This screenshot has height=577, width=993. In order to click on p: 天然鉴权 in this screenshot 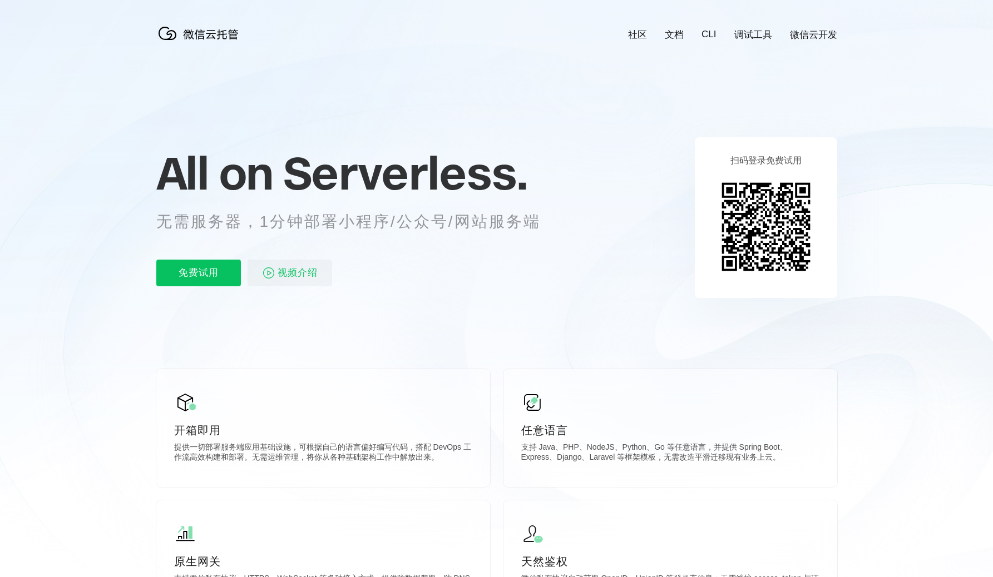, I will do `click(670, 562)`.